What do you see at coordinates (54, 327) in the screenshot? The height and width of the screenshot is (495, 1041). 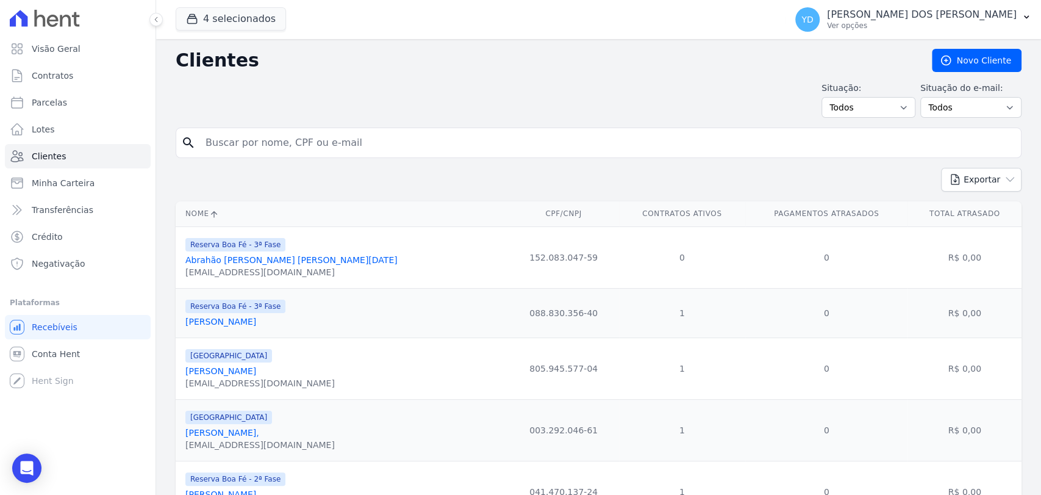 I see `span: Recebíveis` at bounding box center [54, 327].